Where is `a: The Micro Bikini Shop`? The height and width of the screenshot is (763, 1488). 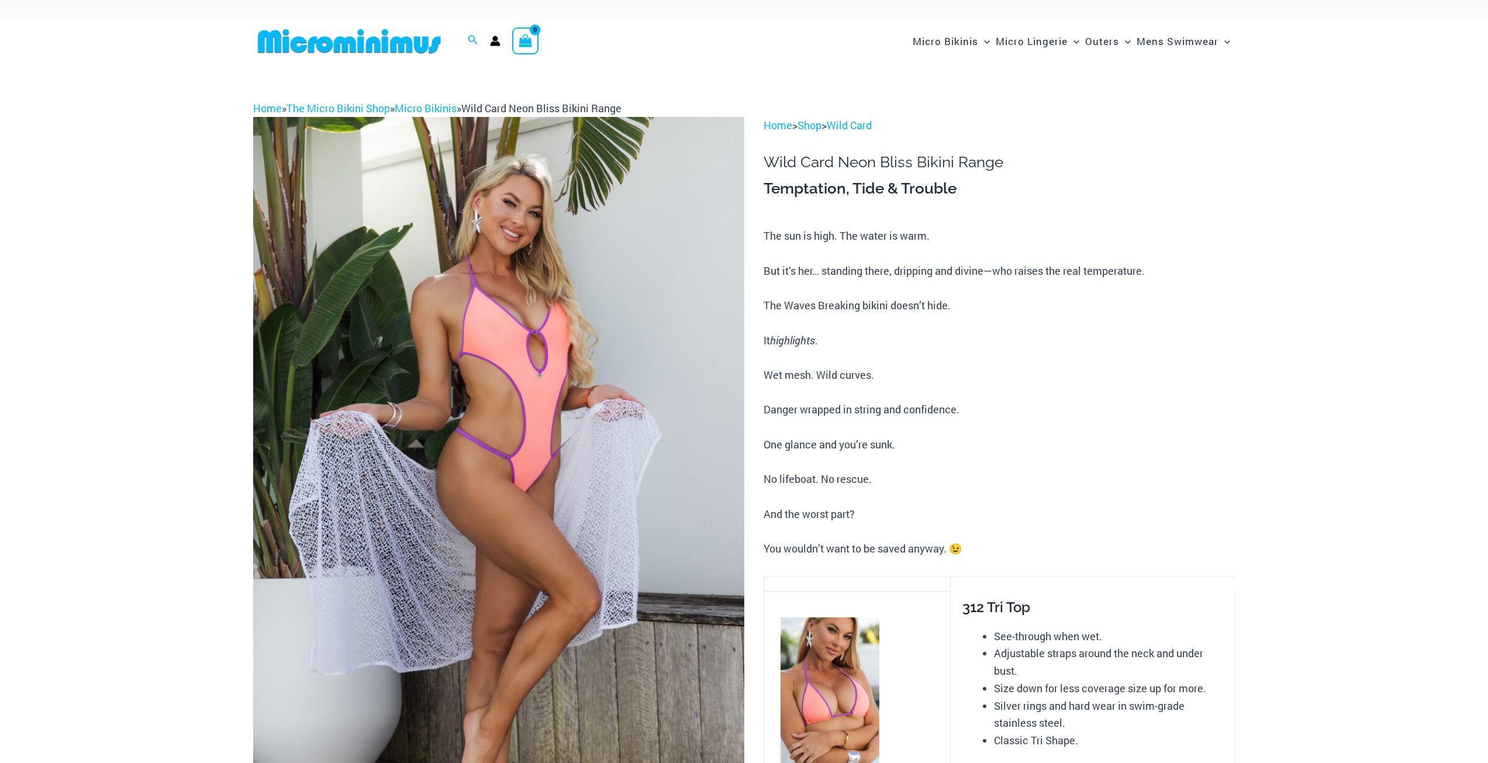 a: The Micro Bikini Shop is located at coordinates (338, 108).